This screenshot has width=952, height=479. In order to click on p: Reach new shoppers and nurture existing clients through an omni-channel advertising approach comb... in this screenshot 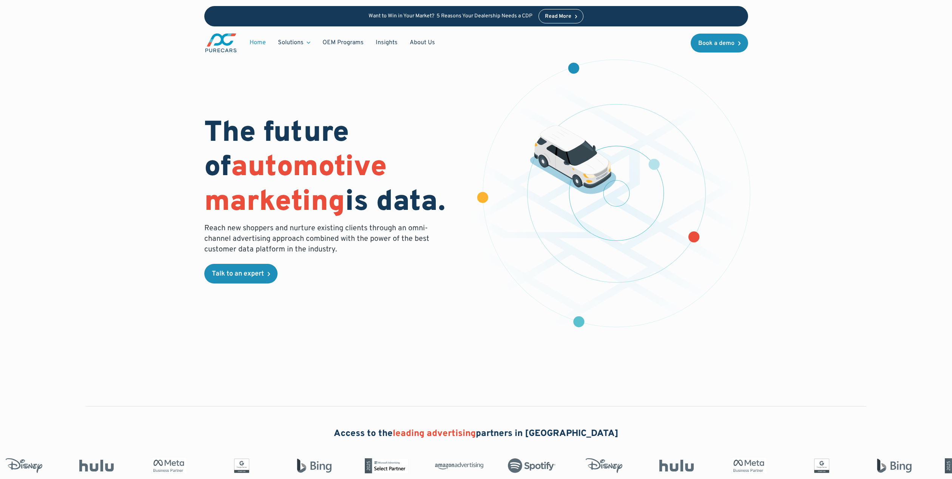, I will do `click(319, 239)`.